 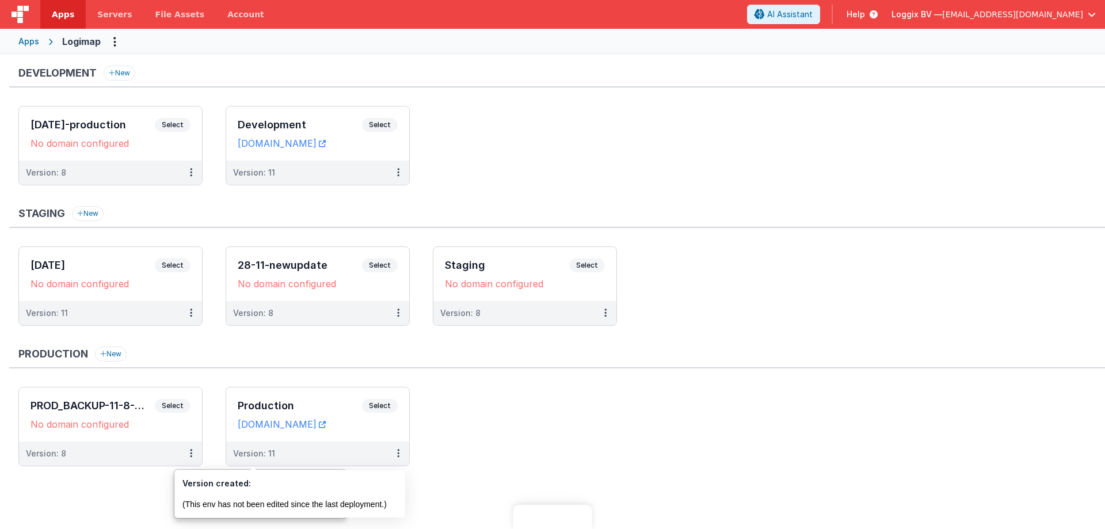 I want to click on span: AI Assistant, so click(x=789, y=14).